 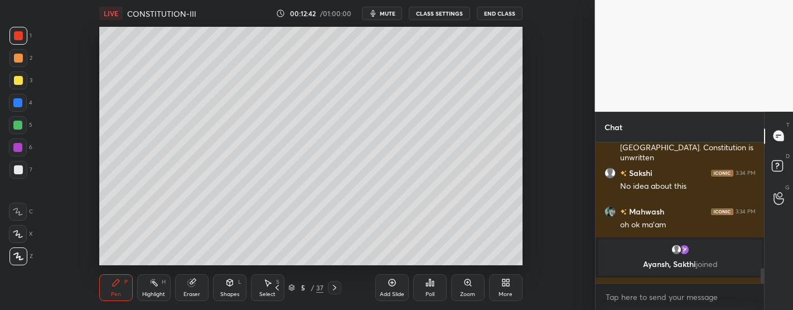 I want to click on div: LIVE, so click(x=111, y=13).